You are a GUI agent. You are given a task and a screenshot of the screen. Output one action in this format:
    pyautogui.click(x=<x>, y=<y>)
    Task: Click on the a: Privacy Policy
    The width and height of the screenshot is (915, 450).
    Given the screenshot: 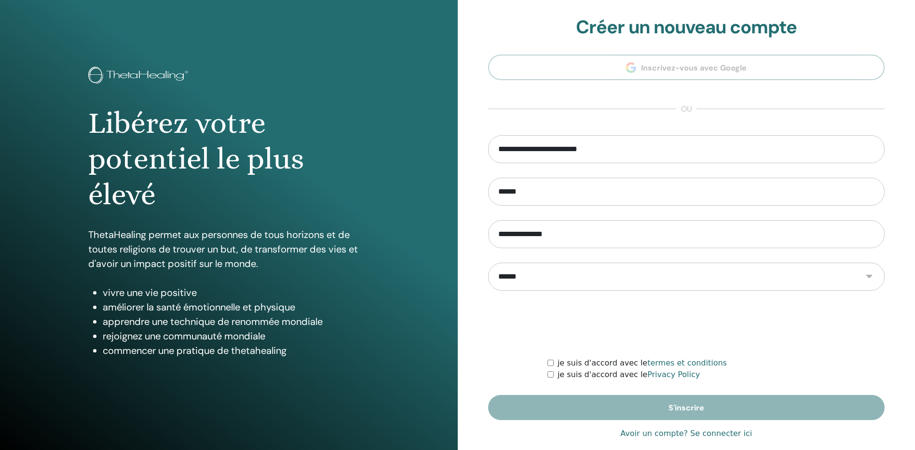 What is the action you would take?
    pyautogui.click(x=673, y=374)
    